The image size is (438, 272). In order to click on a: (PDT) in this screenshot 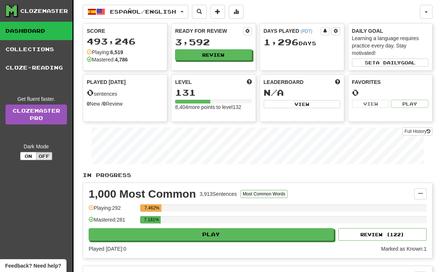, I will do `click(307, 31)`.